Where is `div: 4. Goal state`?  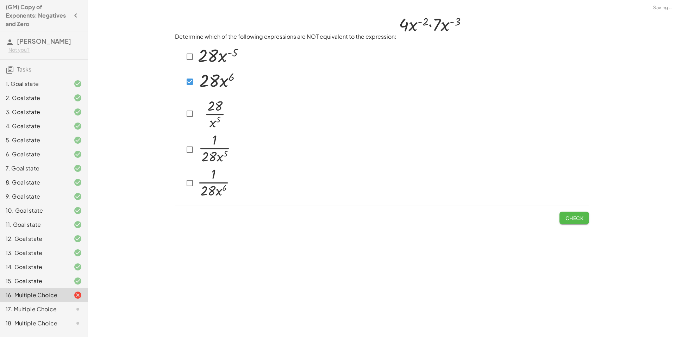
div: 4. Goal state is located at coordinates (34, 126).